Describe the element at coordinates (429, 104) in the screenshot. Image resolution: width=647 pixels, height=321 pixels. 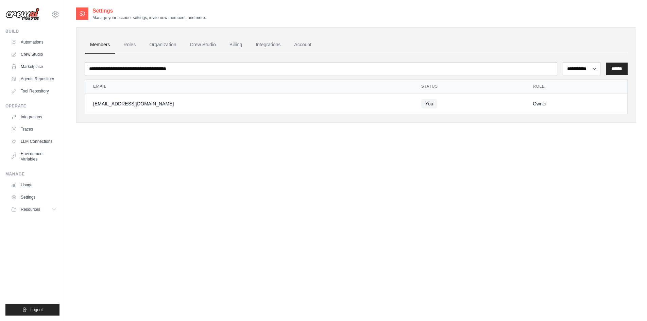
I see `span: You` at that location.